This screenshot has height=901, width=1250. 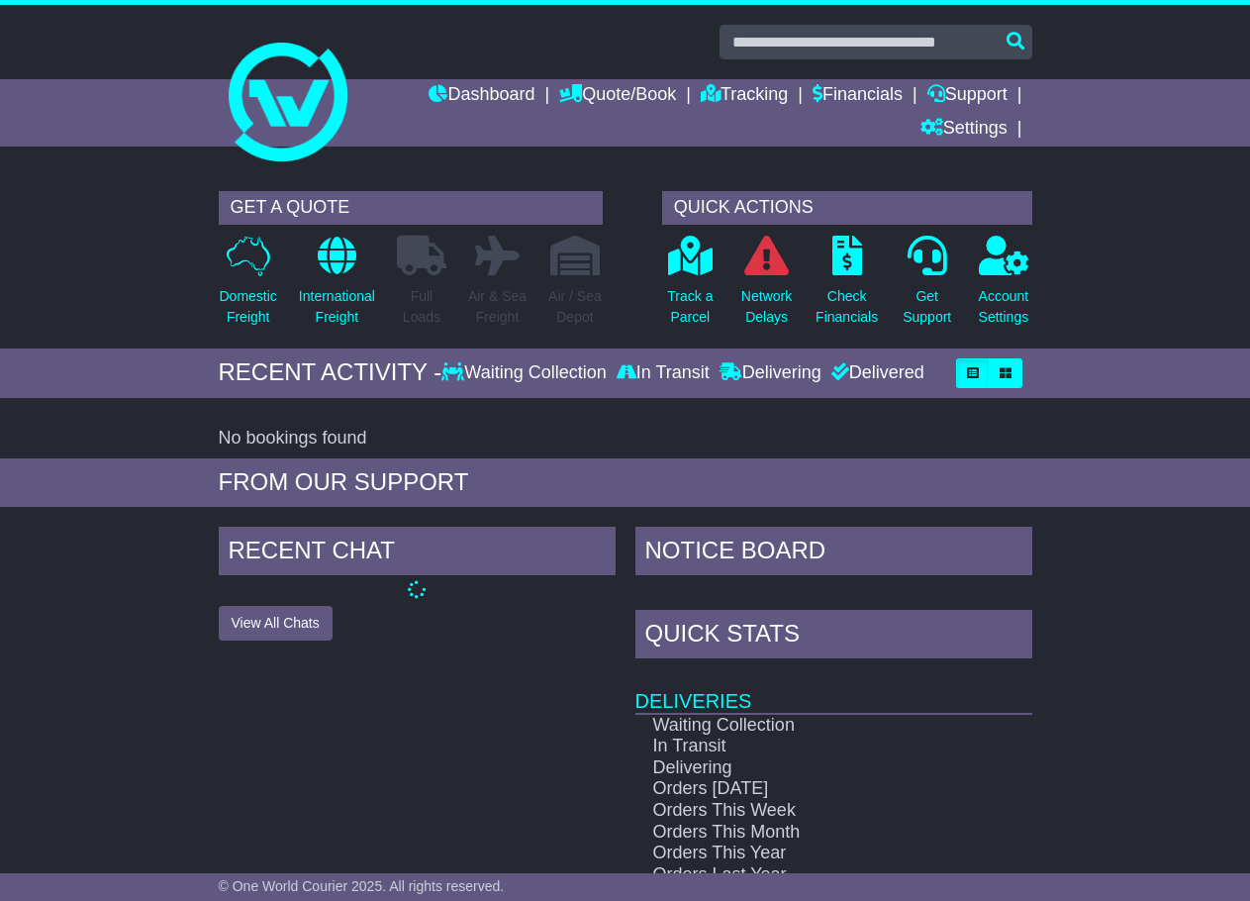 What do you see at coordinates (847, 208) in the screenshot?
I see `div: QUICK ACTIONS` at bounding box center [847, 208].